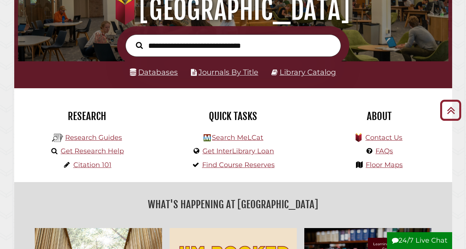 The width and height of the screenshot is (466, 249). Describe the element at coordinates (237, 138) in the screenshot. I see `a: Search MeLCat` at that location.